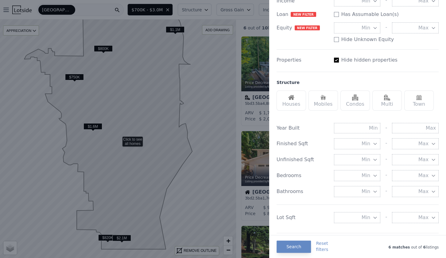 This screenshot has height=258, width=446. Describe the element at coordinates (302, 160) in the screenshot. I see `div: Unfinished Sqft` at that location.